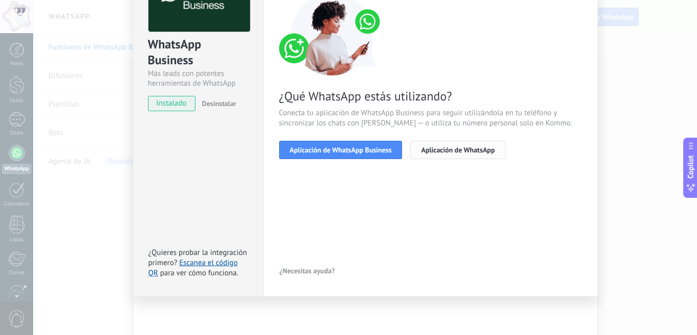 The image size is (697, 335). What do you see at coordinates (691, 167) in the screenshot?
I see `span: Copilot` at bounding box center [691, 167].